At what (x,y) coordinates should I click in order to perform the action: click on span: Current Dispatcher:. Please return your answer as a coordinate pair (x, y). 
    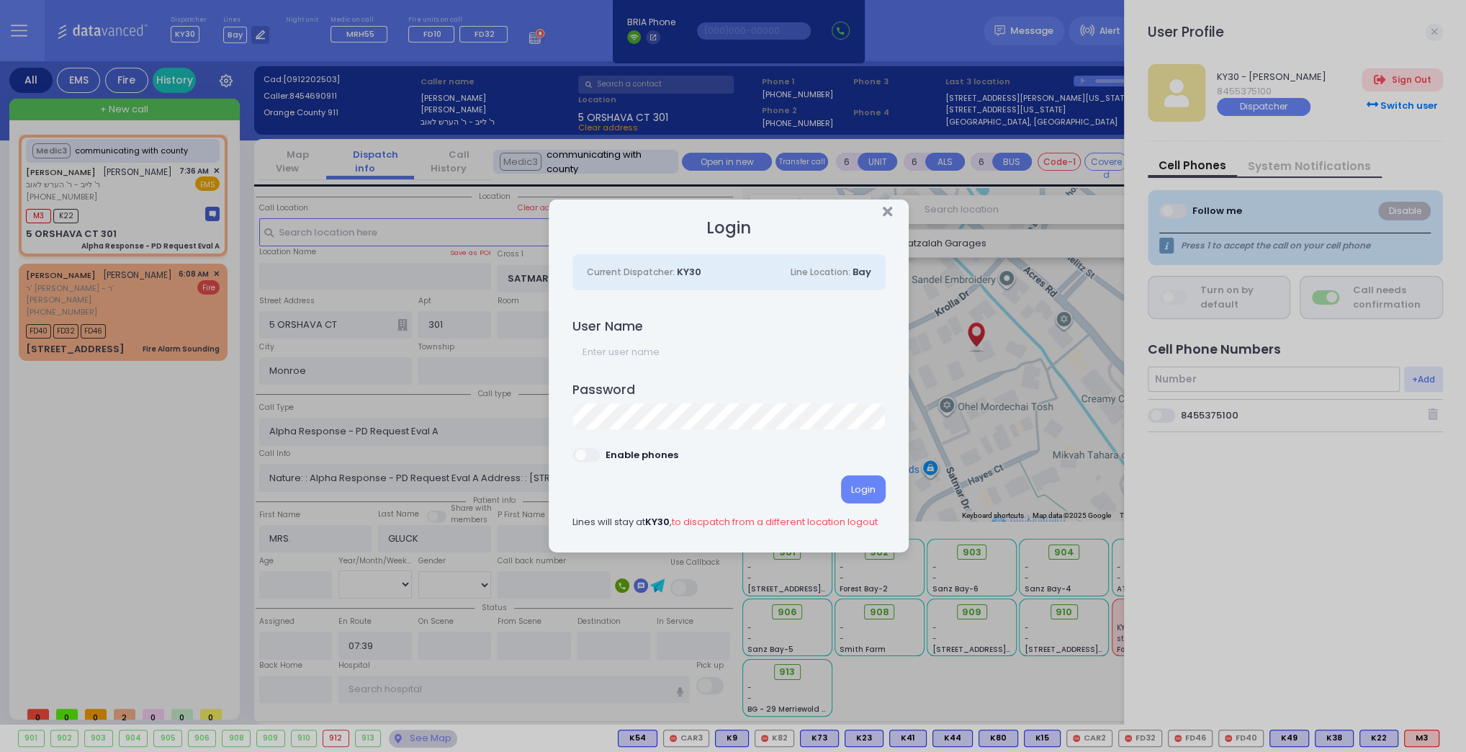
    Looking at the image, I should click on (631, 271).